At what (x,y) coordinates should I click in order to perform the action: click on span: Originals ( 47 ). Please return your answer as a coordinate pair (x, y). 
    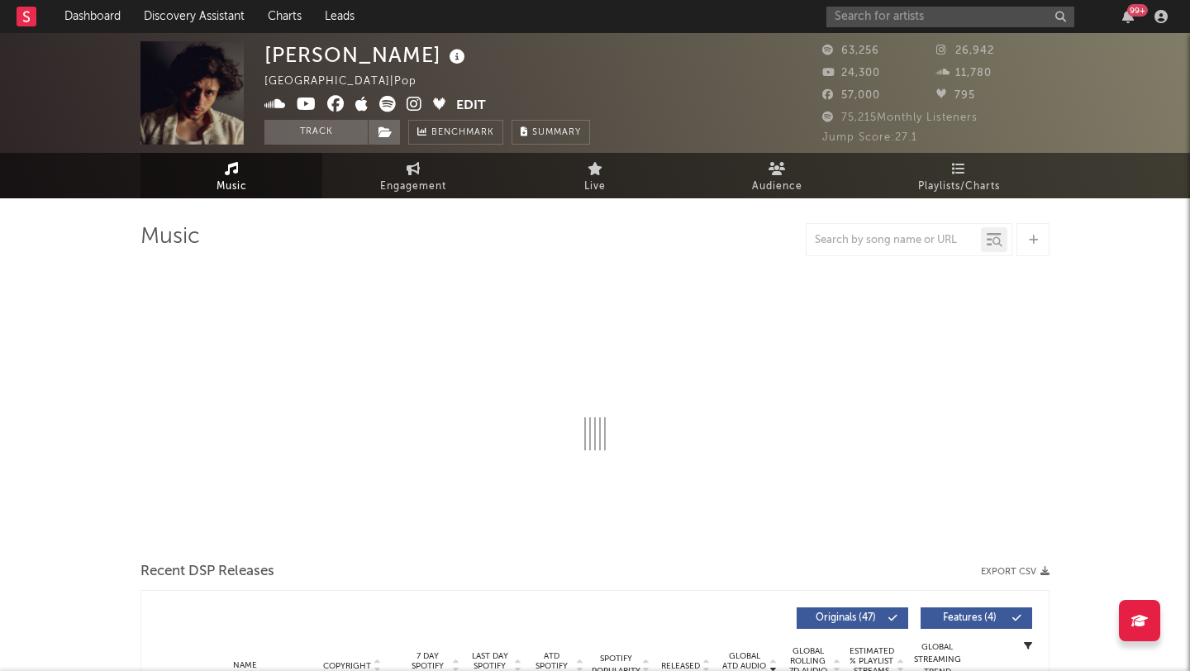
    Looking at the image, I should click on (846, 618).